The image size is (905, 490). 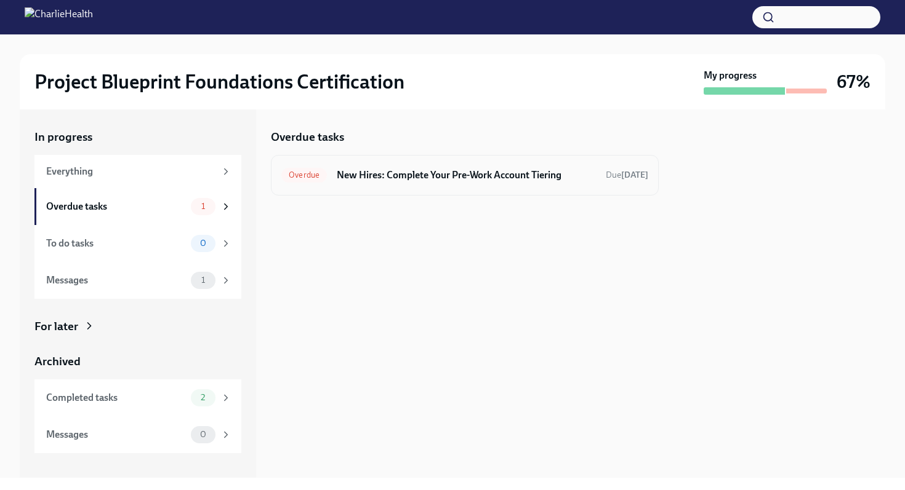 What do you see at coordinates (304, 175) in the screenshot?
I see `span: Overdue` at bounding box center [304, 175].